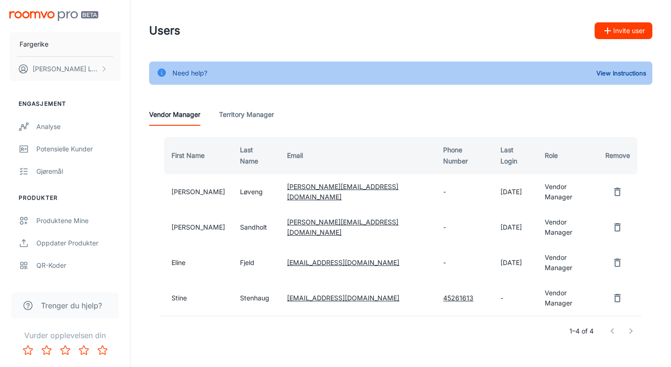 This screenshot has height=367, width=671. Describe the element at coordinates (103, 350) in the screenshot. I see `button: Rate 5 star` at that location.